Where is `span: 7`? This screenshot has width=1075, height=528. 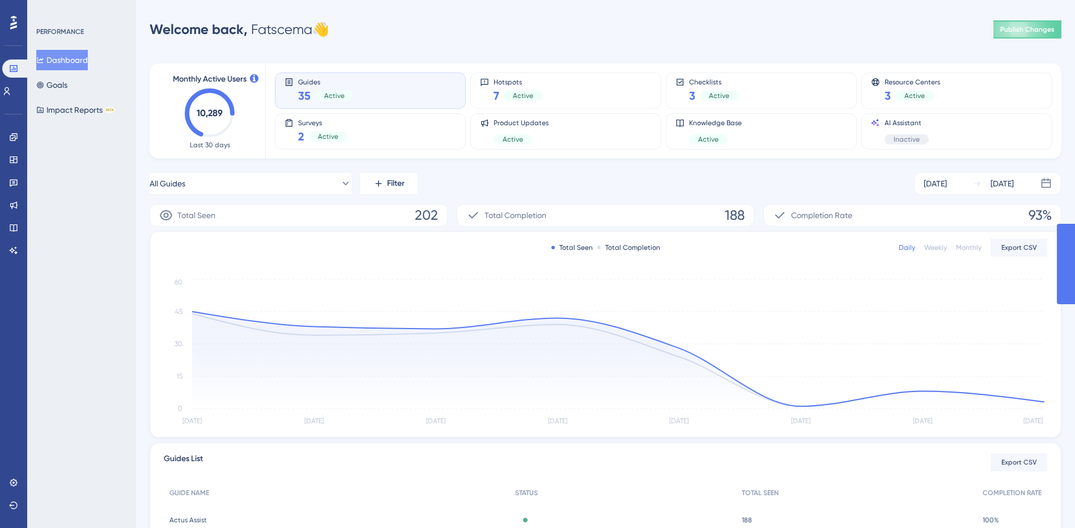
span: 7 is located at coordinates (496, 96).